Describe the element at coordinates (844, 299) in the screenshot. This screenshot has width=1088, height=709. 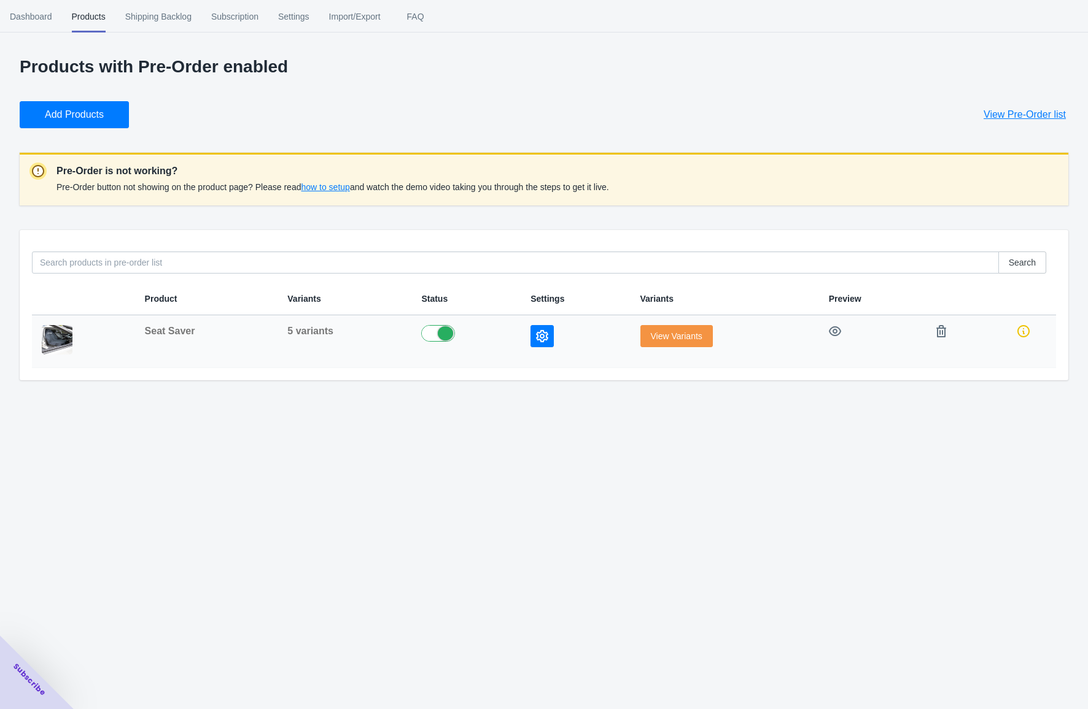
I see `span: Preview` at that location.